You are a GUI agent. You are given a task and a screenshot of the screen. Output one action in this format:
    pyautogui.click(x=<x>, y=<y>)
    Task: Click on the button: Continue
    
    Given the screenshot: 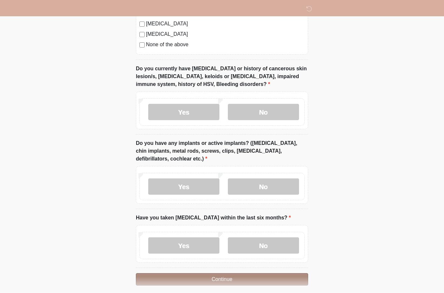 What is the action you would take?
    pyautogui.click(x=222, y=279)
    